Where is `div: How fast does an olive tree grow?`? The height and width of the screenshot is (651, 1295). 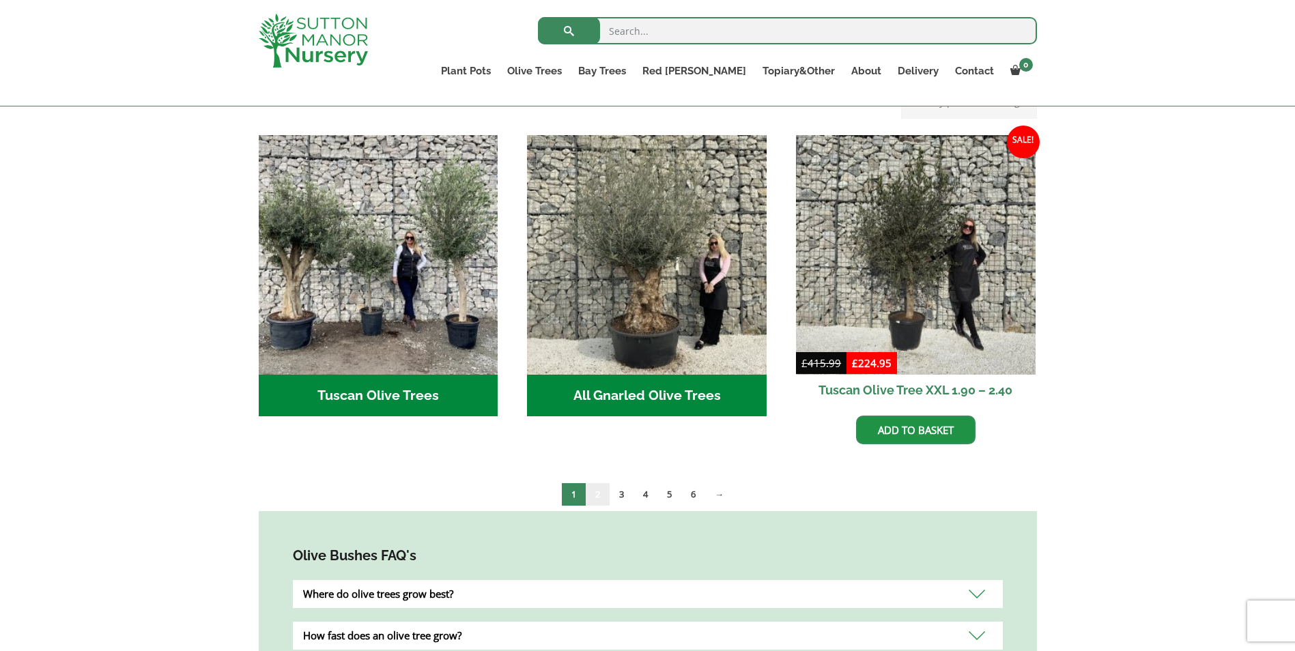
div: How fast does an olive tree grow? is located at coordinates (648, 636).